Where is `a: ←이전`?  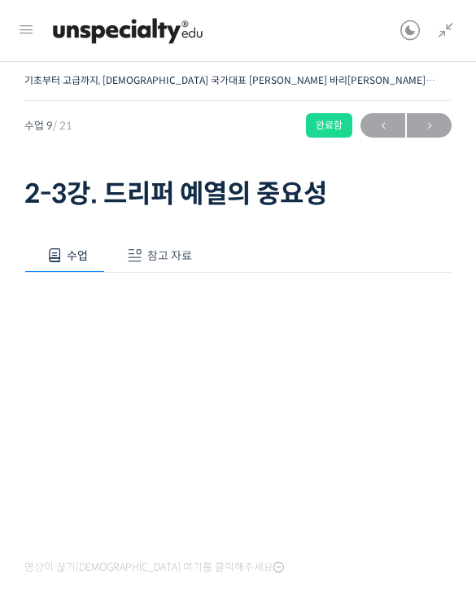 a: ←이전 is located at coordinates (383, 125).